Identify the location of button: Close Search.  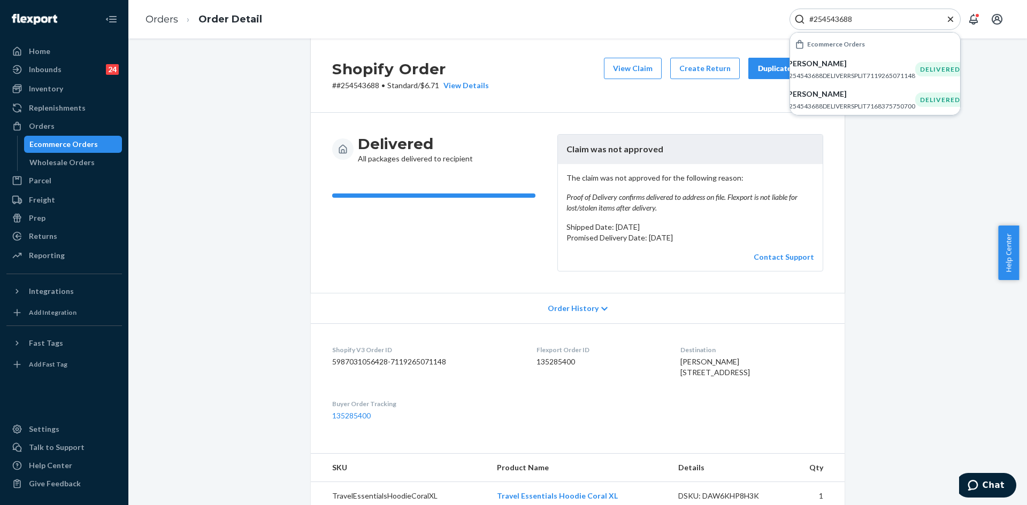
(950, 19).